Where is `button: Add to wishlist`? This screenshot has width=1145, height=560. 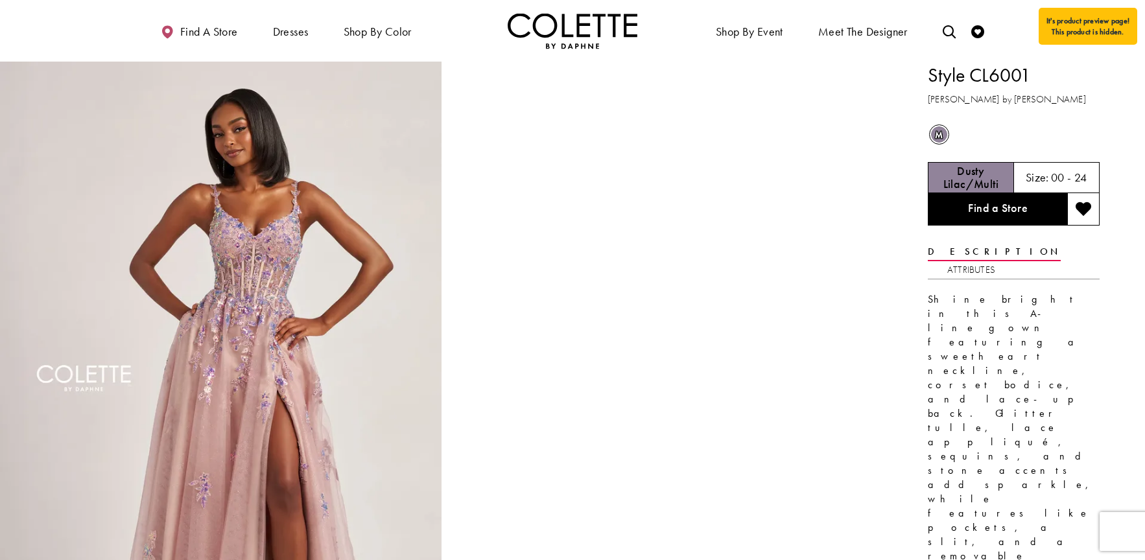
button: Add to wishlist is located at coordinates (1084, 209).